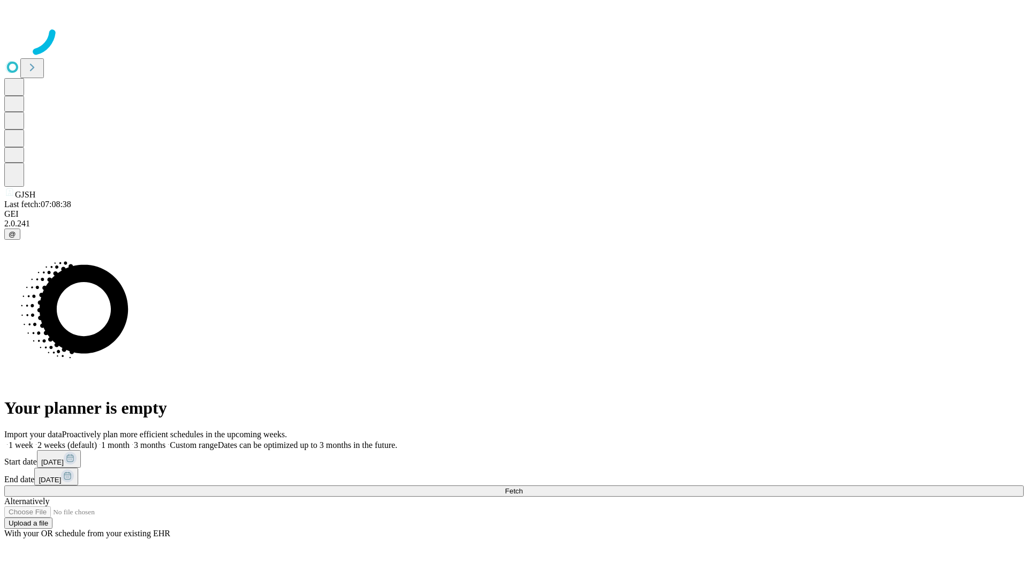 This screenshot has height=578, width=1028. Describe the element at coordinates (28, 523) in the screenshot. I see `button: Upload a file` at that location.